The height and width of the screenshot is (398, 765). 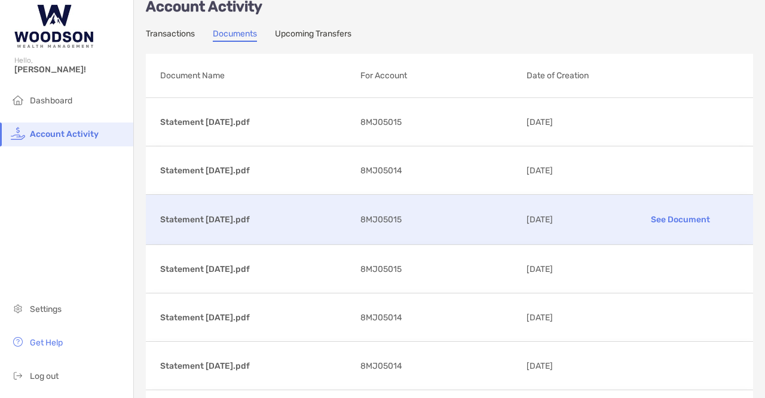 What do you see at coordinates (18, 375) in the screenshot?
I see `img: logout icon` at bounding box center [18, 375].